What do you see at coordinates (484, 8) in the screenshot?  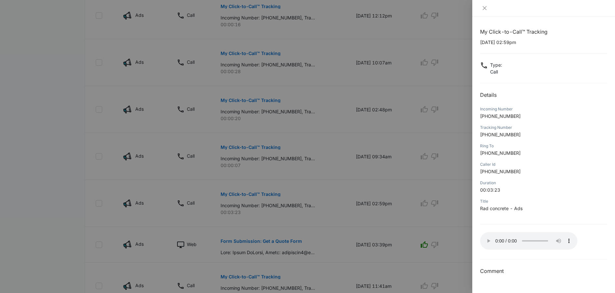 I see `button: Close` at bounding box center [484, 8].